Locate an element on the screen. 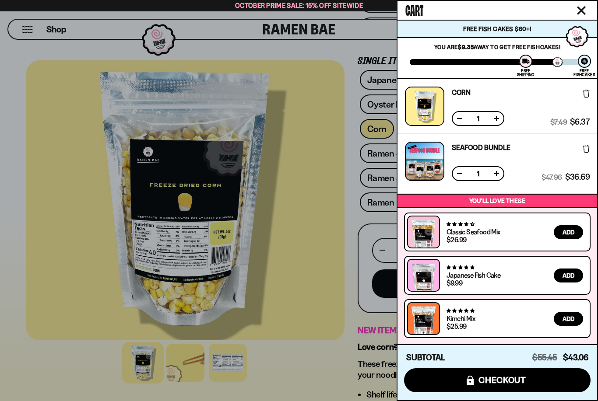 The image size is (598, 401). div: $26.99 is located at coordinates (456, 240).